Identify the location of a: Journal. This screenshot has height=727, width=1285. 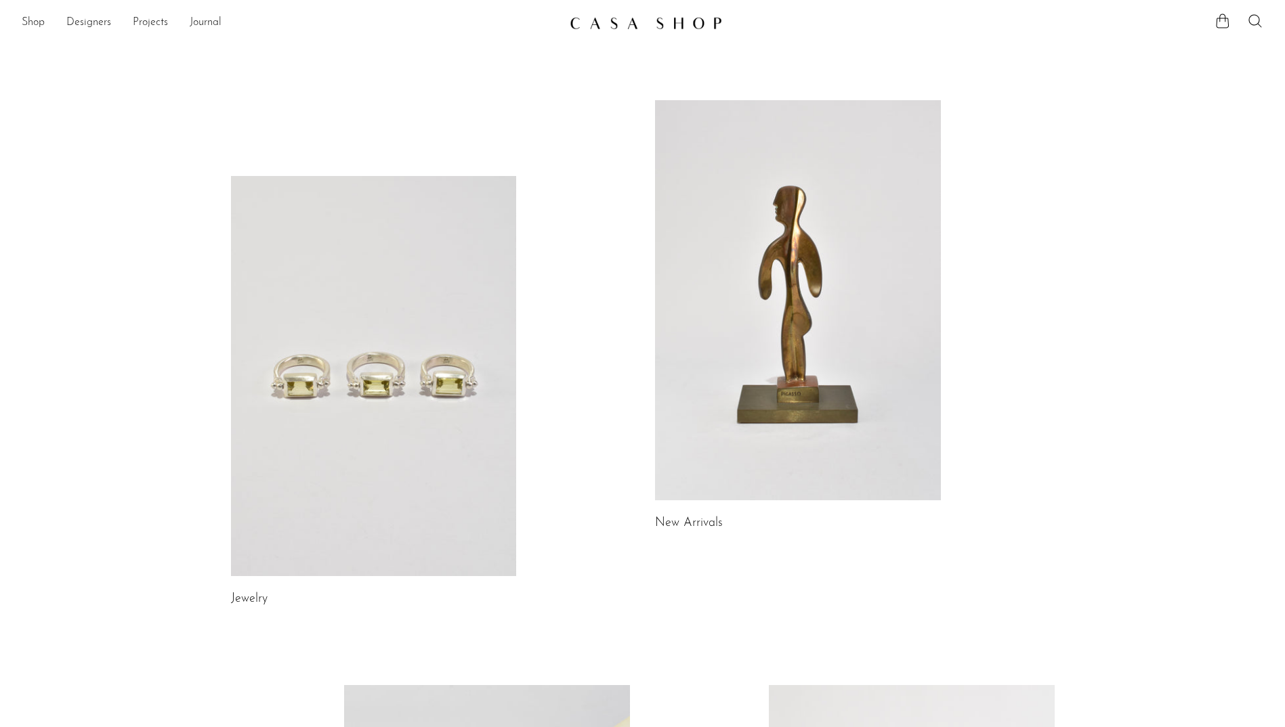
(205, 23).